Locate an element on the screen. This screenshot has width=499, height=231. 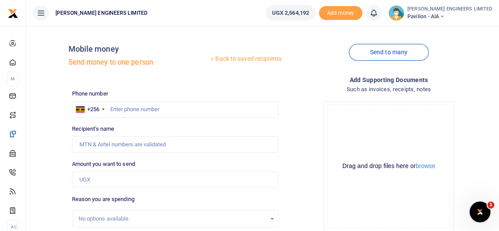
input: MTN & Airtel numbers are validated is located at coordinates (175, 145).